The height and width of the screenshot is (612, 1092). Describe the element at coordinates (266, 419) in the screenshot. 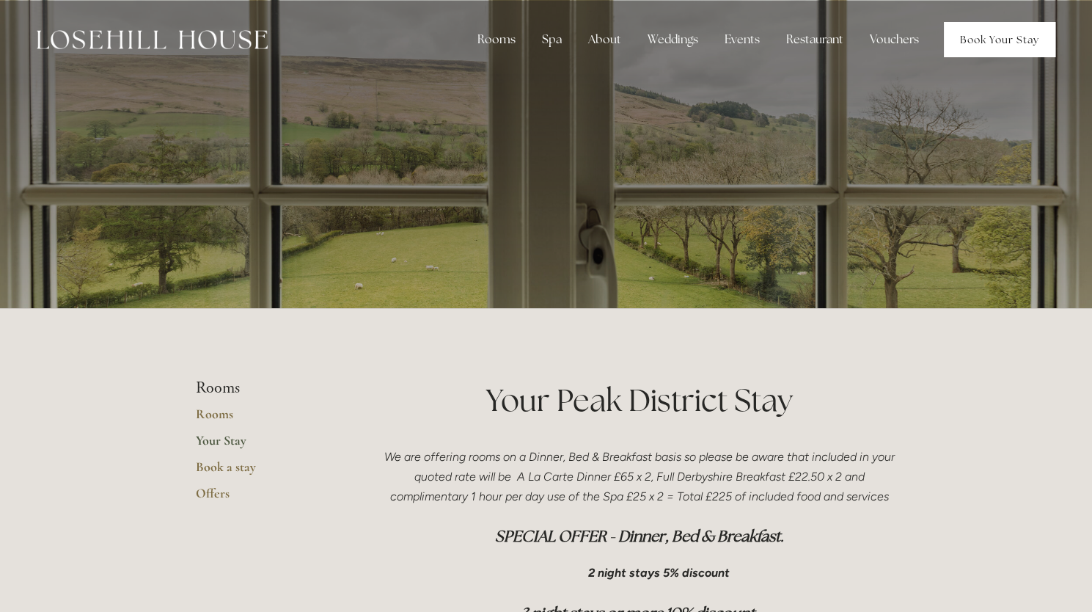

I see `a: Rooms` at that location.